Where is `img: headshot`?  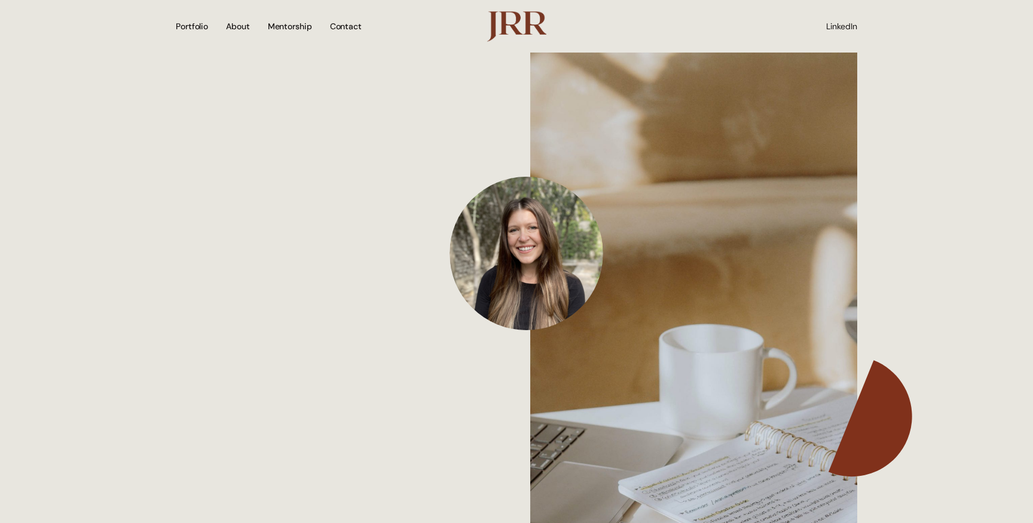
img: headshot is located at coordinates (526, 253).